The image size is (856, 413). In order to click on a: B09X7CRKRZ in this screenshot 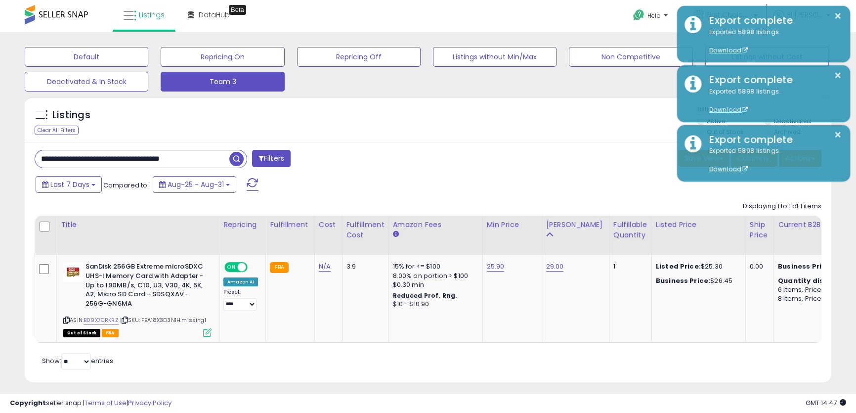, I will do `click(101, 320)`.